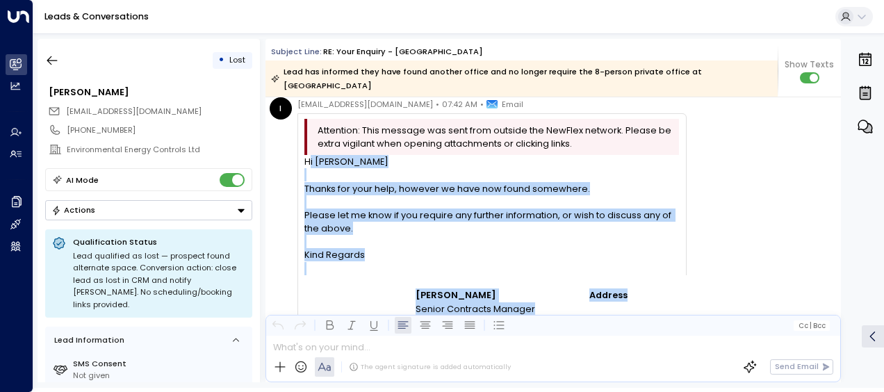 The height and width of the screenshot is (392, 884). What do you see at coordinates (608, 295) in the screenshot?
I see `span: Address` at bounding box center [608, 295].